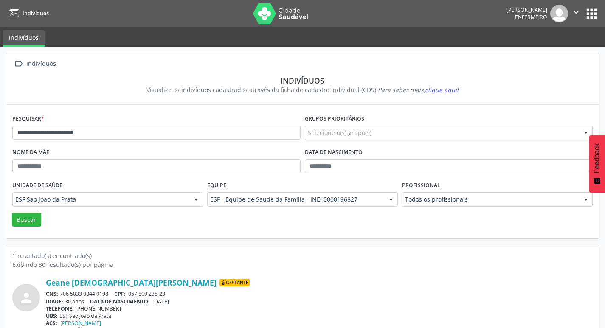 This screenshot has height=328, width=605. I want to click on label: Equipe, so click(216, 185).